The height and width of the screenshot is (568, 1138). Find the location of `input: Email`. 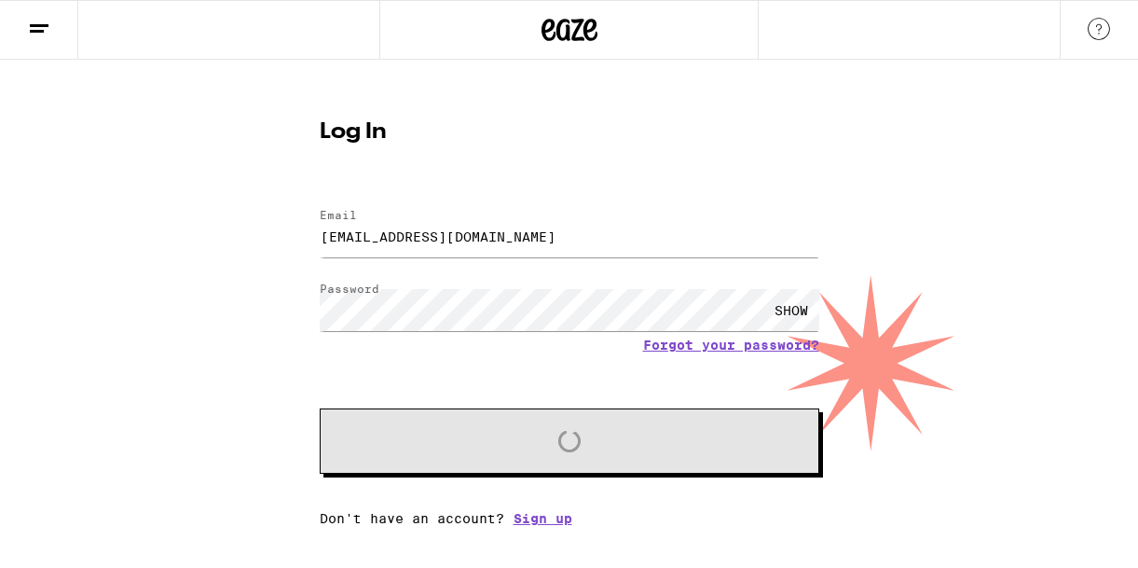

input: Email is located at coordinates (570, 236).